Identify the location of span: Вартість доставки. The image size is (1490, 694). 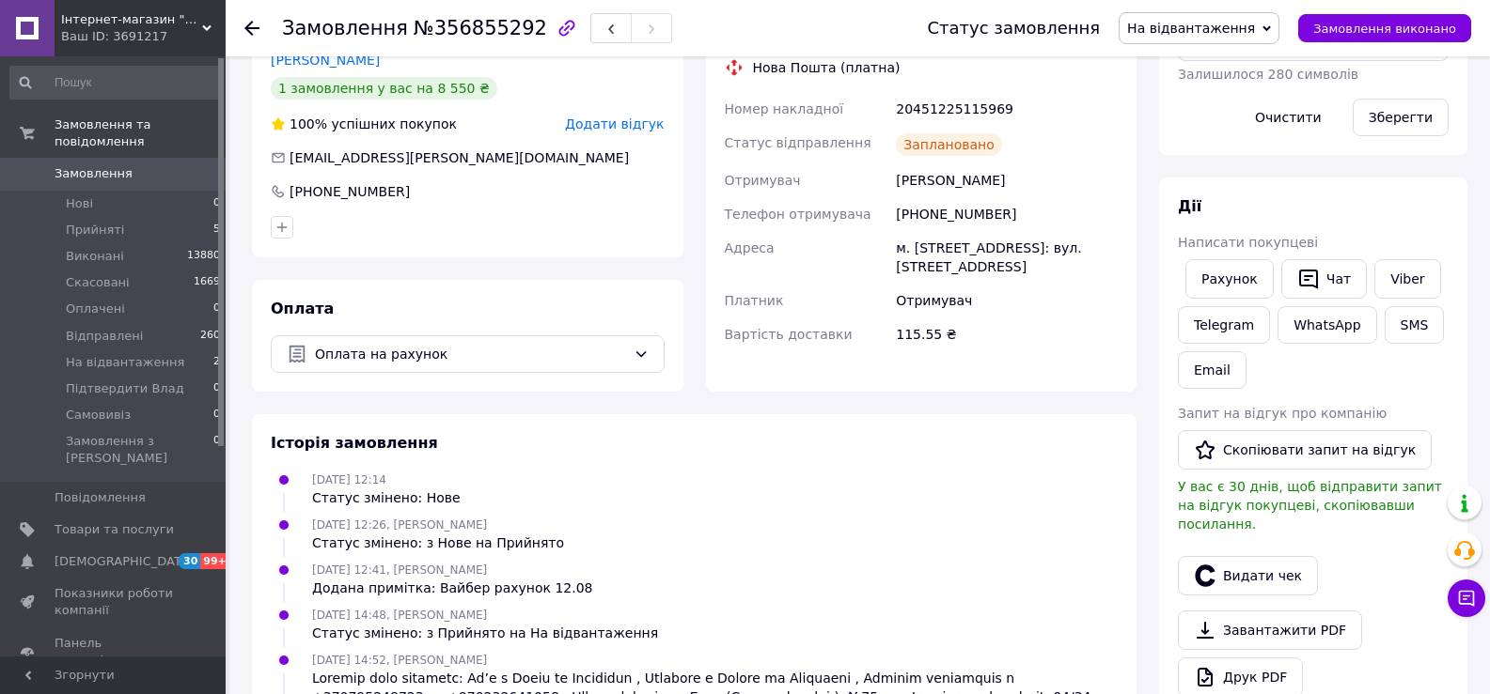
(788, 335).